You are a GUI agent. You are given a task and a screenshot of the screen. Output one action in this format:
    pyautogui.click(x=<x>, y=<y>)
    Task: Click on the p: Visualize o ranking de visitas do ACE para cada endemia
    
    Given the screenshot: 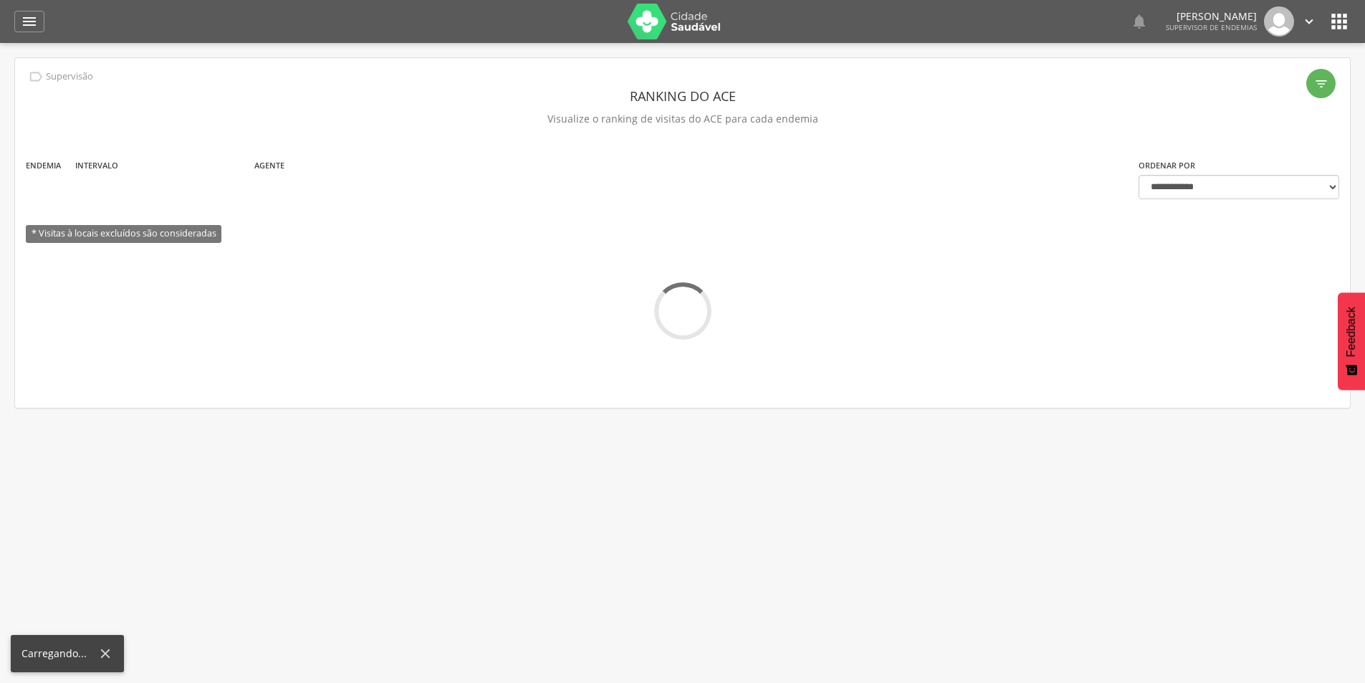 What is the action you would take?
    pyautogui.click(x=682, y=119)
    